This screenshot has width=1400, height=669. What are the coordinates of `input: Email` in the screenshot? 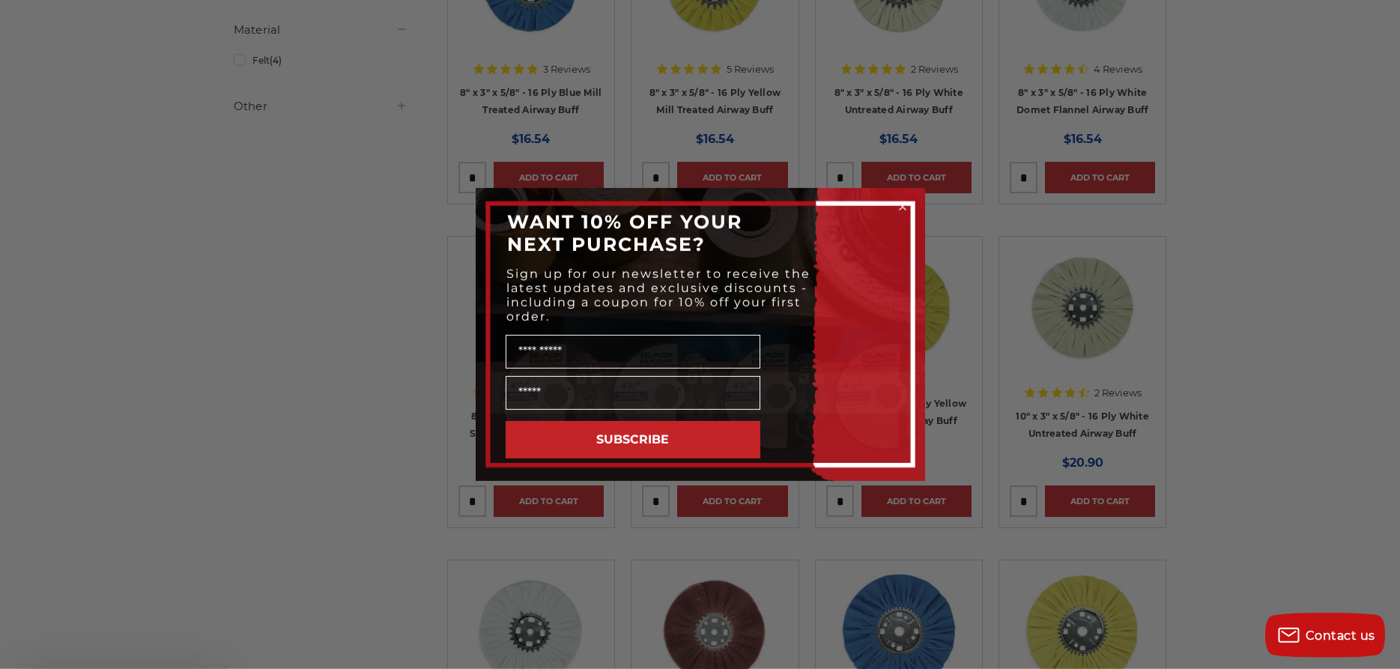 It's located at (633, 392).